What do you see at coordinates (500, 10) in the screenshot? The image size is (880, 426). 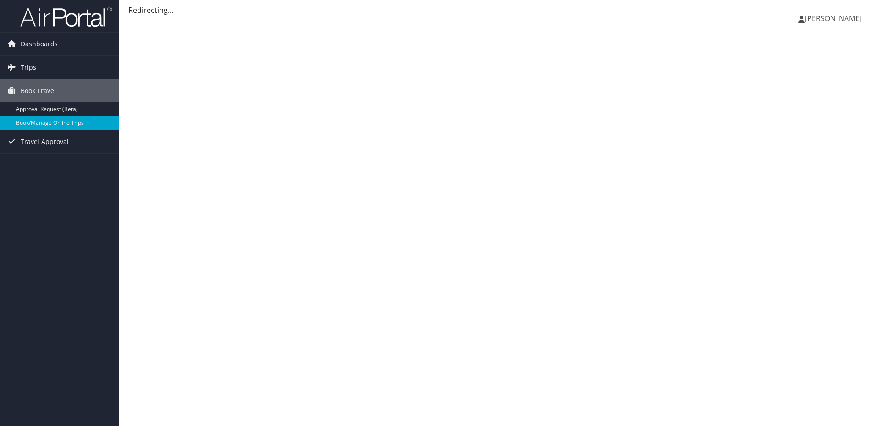 I see `div: Redirecting...` at bounding box center [500, 10].